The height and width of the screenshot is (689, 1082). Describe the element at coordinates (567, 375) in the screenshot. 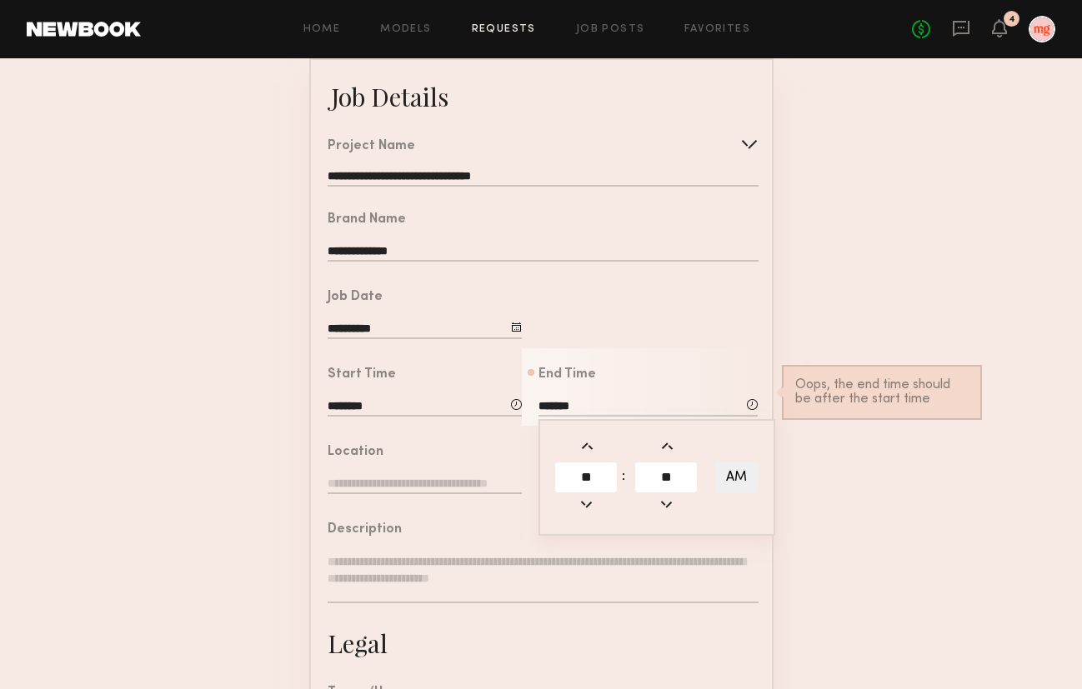

I see `div: End Time` at that location.